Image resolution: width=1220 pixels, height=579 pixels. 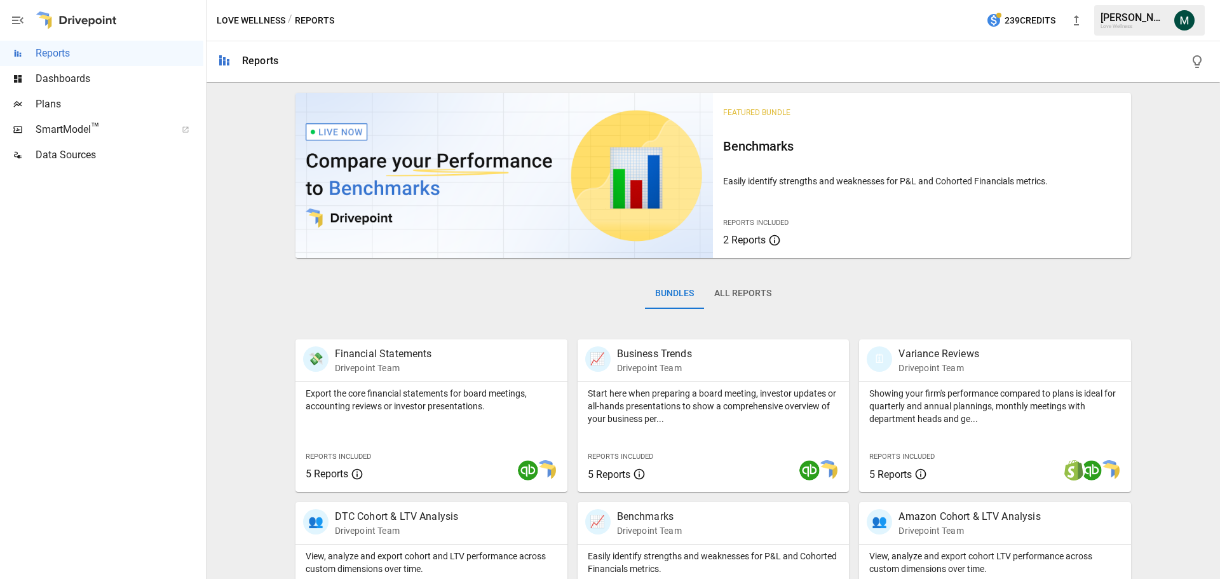 What do you see at coordinates (1021, 20) in the screenshot?
I see `button: 239Credits` at bounding box center [1021, 20].